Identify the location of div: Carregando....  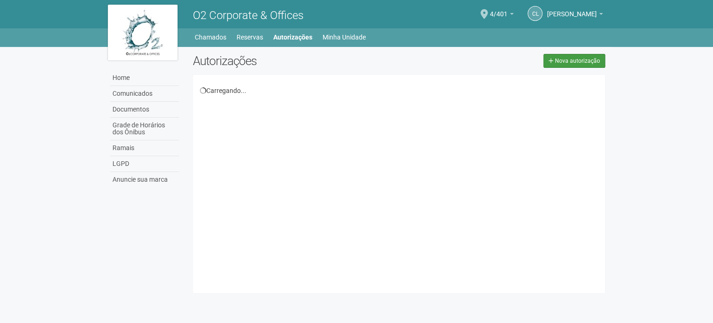
(399, 91).